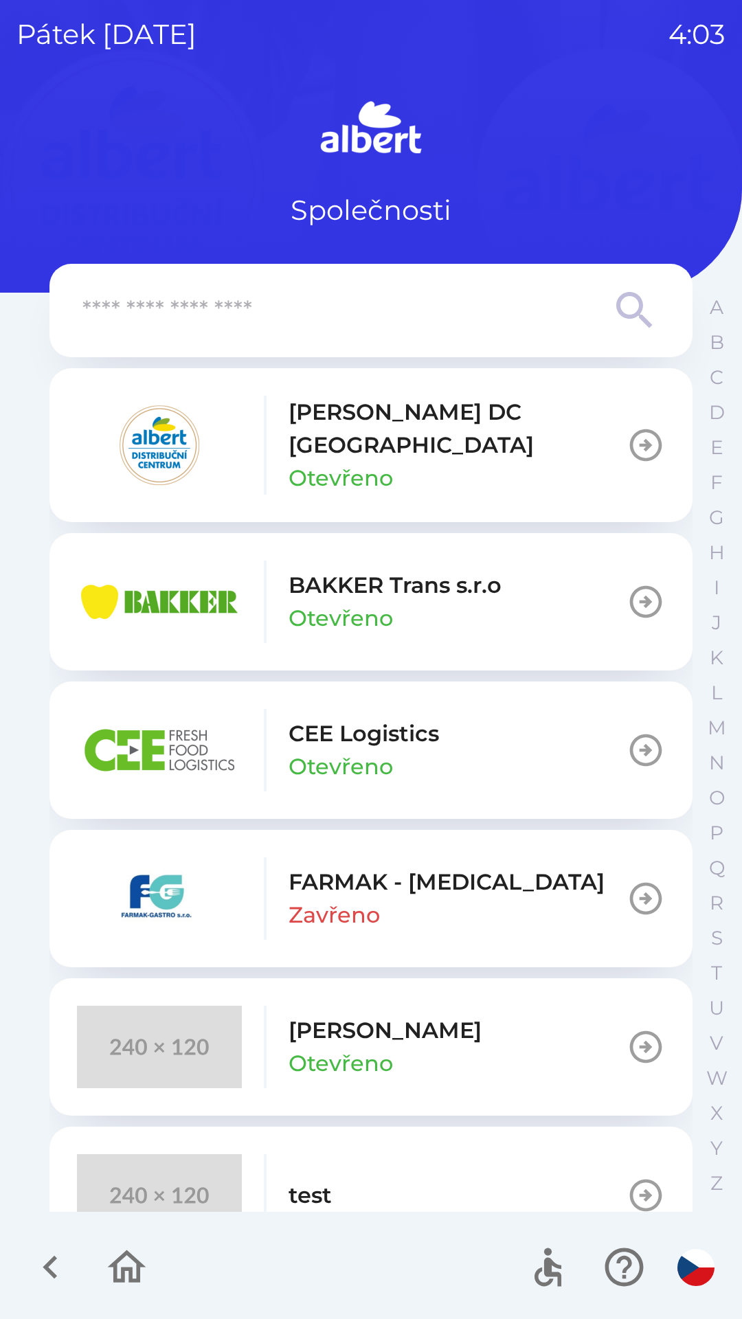 The height and width of the screenshot is (1319, 742). Describe the element at coordinates (716, 1148) in the screenshot. I see `p: Y` at that location.